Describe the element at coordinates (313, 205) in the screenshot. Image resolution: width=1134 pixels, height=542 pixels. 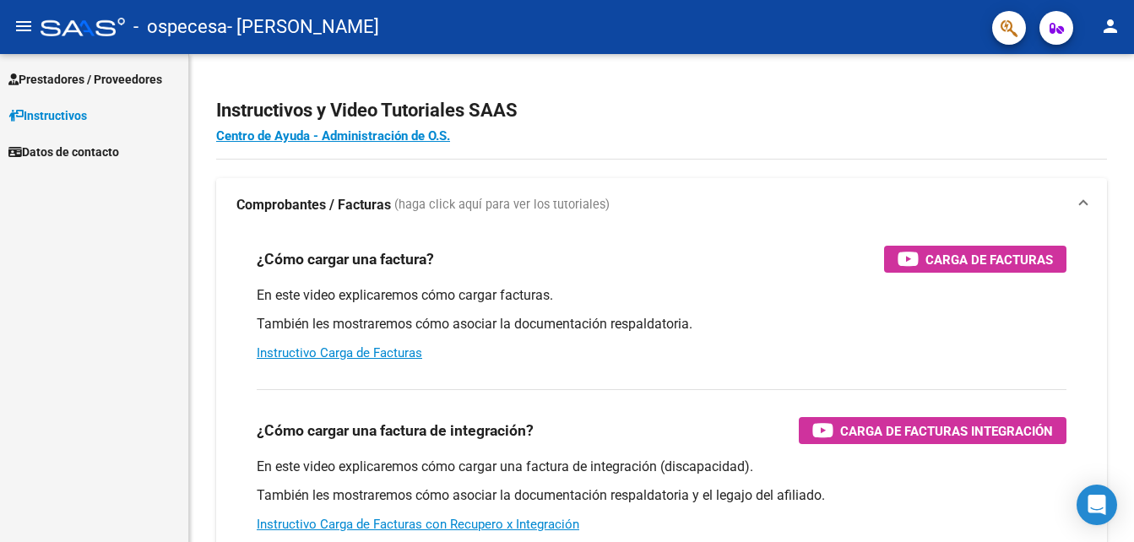
I see `strong: Comprobantes / Facturas` at that location.